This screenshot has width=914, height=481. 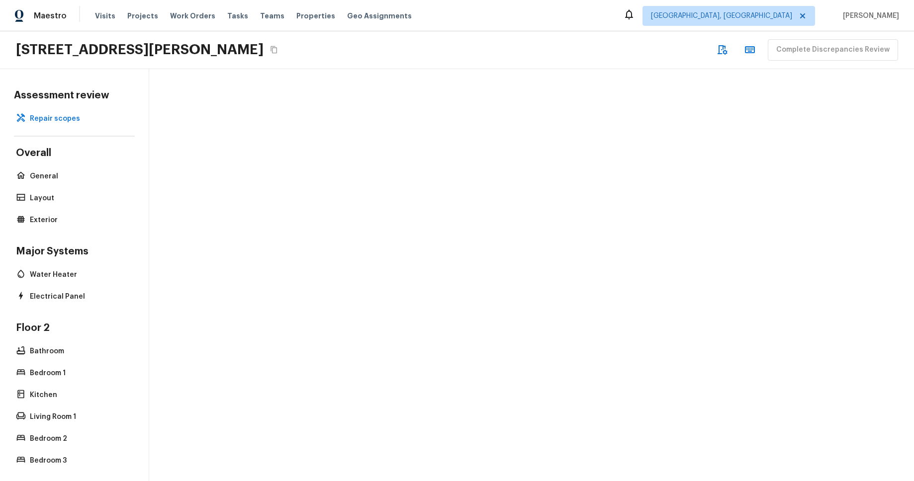 I want to click on span: Maestro, so click(x=50, y=16).